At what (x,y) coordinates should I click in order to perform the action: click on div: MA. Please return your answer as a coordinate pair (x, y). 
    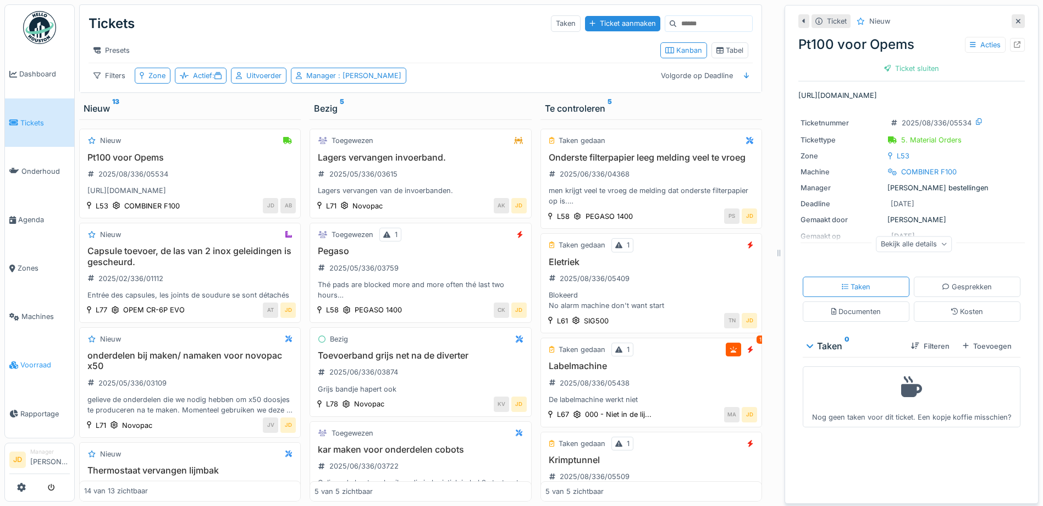
    Looking at the image, I should click on (732, 415).